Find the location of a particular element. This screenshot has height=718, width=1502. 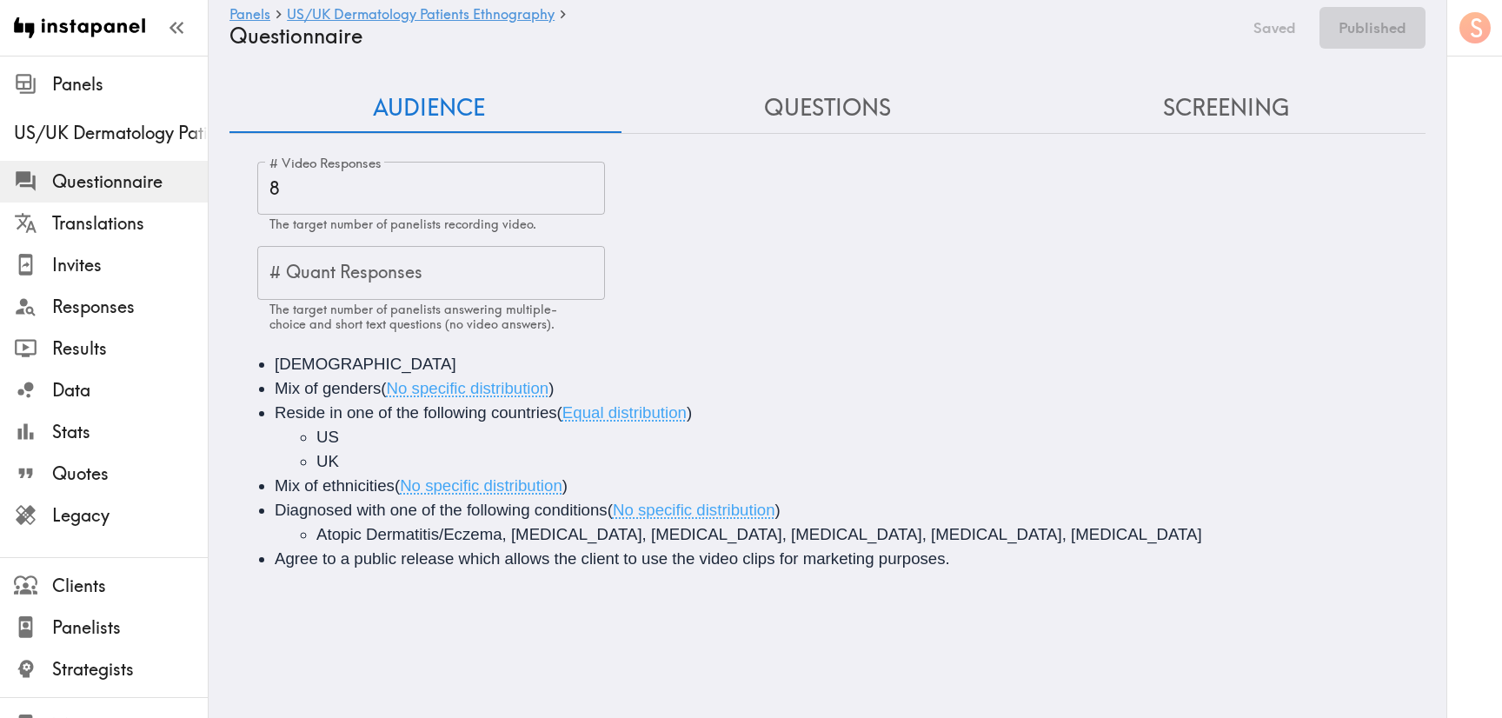

span: Responses is located at coordinates (130, 307).